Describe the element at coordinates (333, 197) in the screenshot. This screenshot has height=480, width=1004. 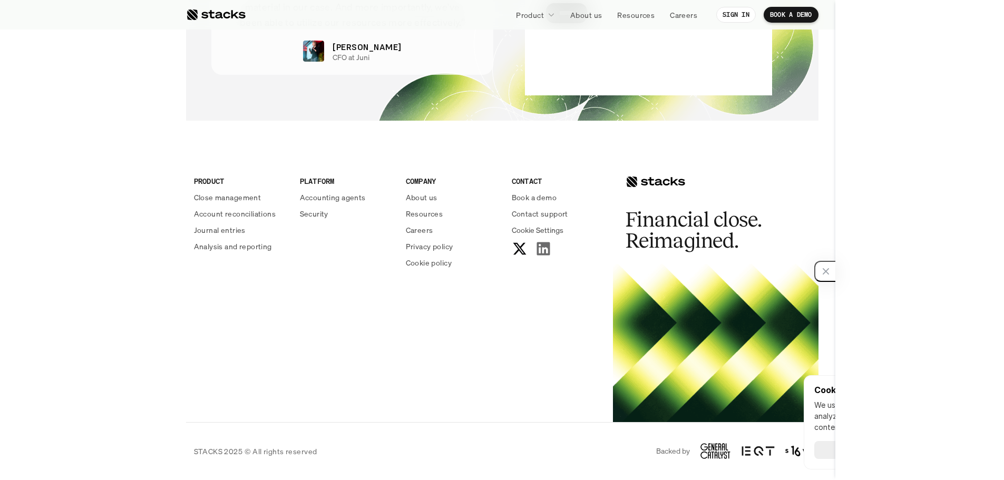
I see `p: Accounting agents` at that location.